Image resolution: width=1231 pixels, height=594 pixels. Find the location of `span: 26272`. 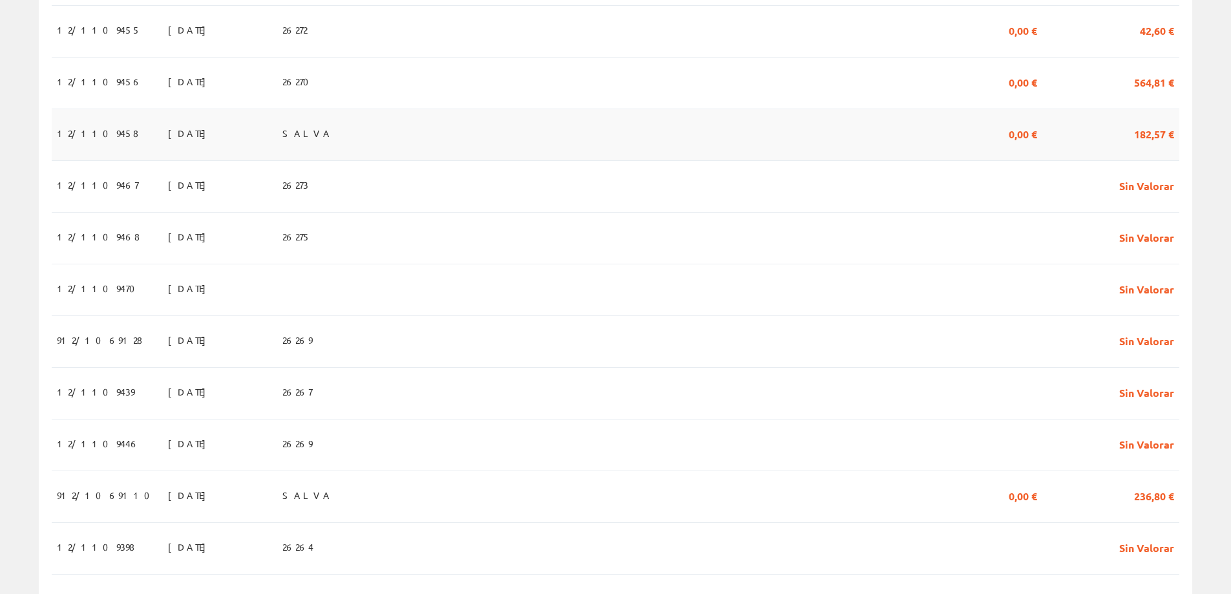

span: 26272 is located at coordinates (295, 30).